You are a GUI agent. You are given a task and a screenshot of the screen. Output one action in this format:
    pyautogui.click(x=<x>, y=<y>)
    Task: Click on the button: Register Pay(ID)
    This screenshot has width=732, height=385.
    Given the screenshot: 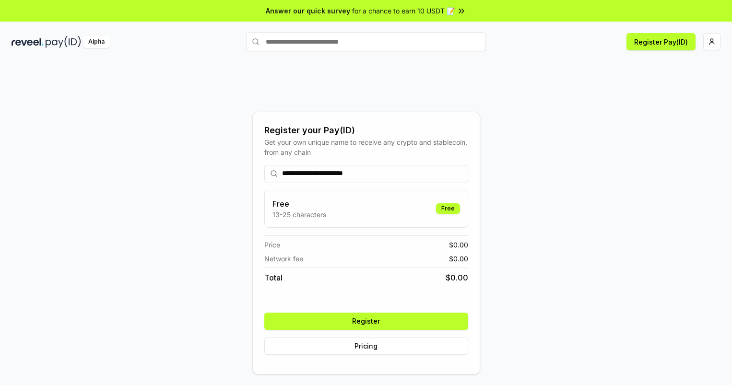 What is the action you would take?
    pyautogui.click(x=661, y=42)
    